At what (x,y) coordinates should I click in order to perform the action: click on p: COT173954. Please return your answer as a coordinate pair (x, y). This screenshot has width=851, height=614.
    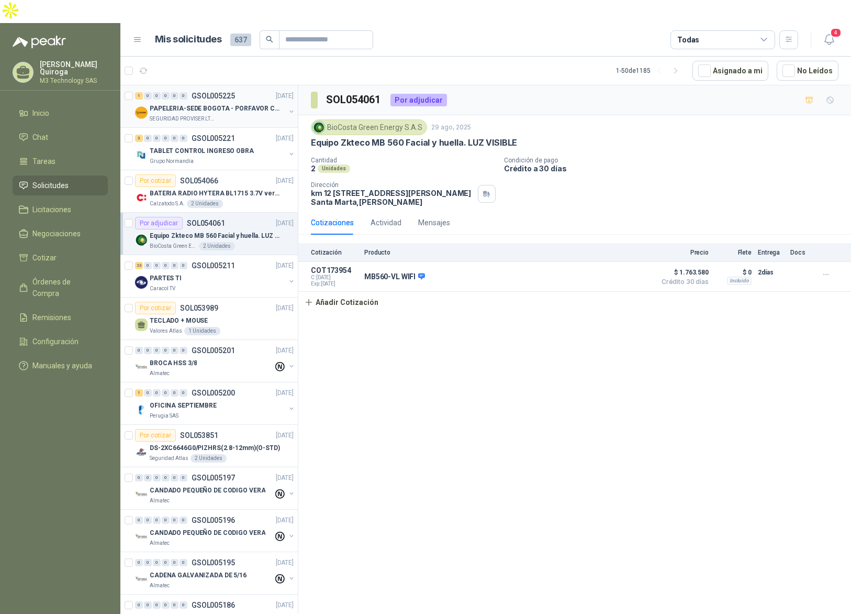
    Looking at the image, I should click on (335, 270).